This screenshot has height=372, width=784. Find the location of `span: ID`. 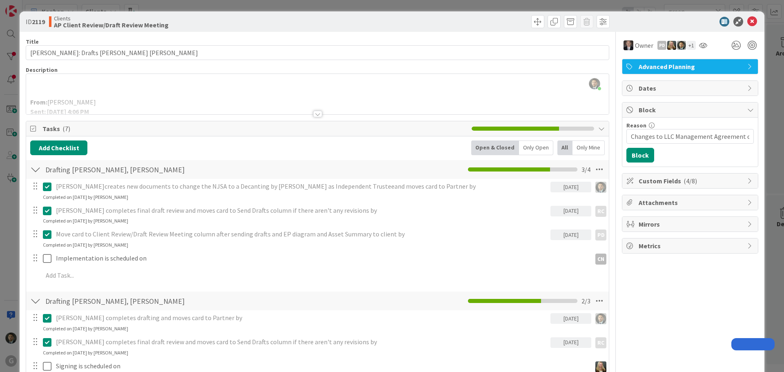

span: ID is located at coordinates (35, 22).